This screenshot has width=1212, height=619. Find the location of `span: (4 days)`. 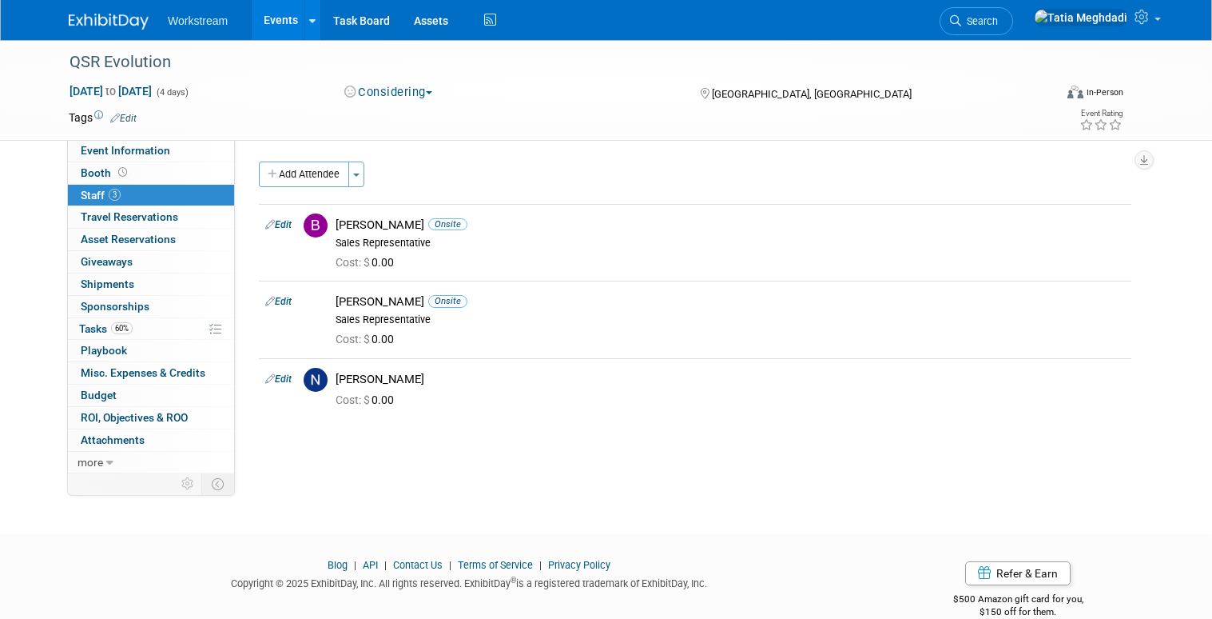

span: (4 days) is located at coordinates (172, 92).